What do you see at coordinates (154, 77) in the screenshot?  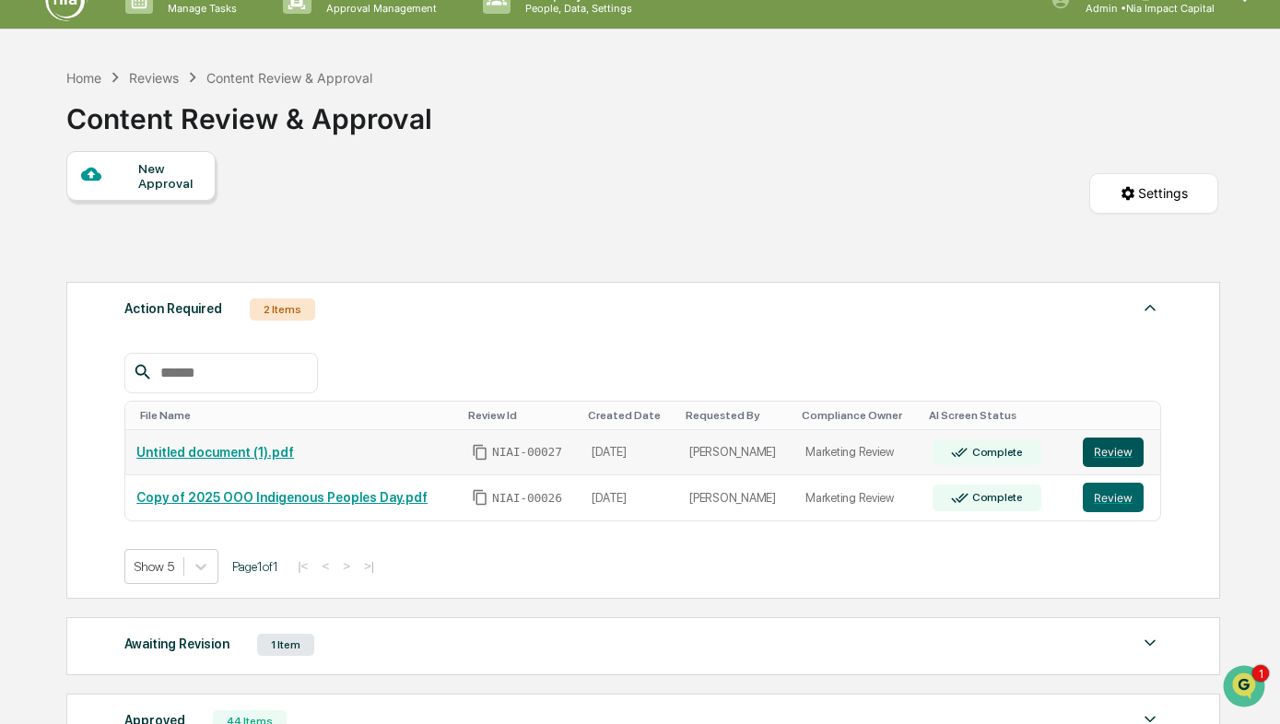 I see `div: Reviews` at bounding box center [154, 77].